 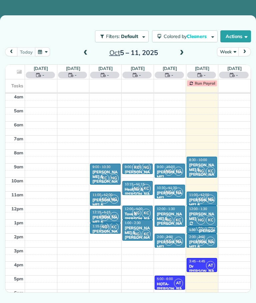 What do you see at coordinates (186, 36) in the screenshot?
I see `span: Colored by` at bounding box center [186, 36].